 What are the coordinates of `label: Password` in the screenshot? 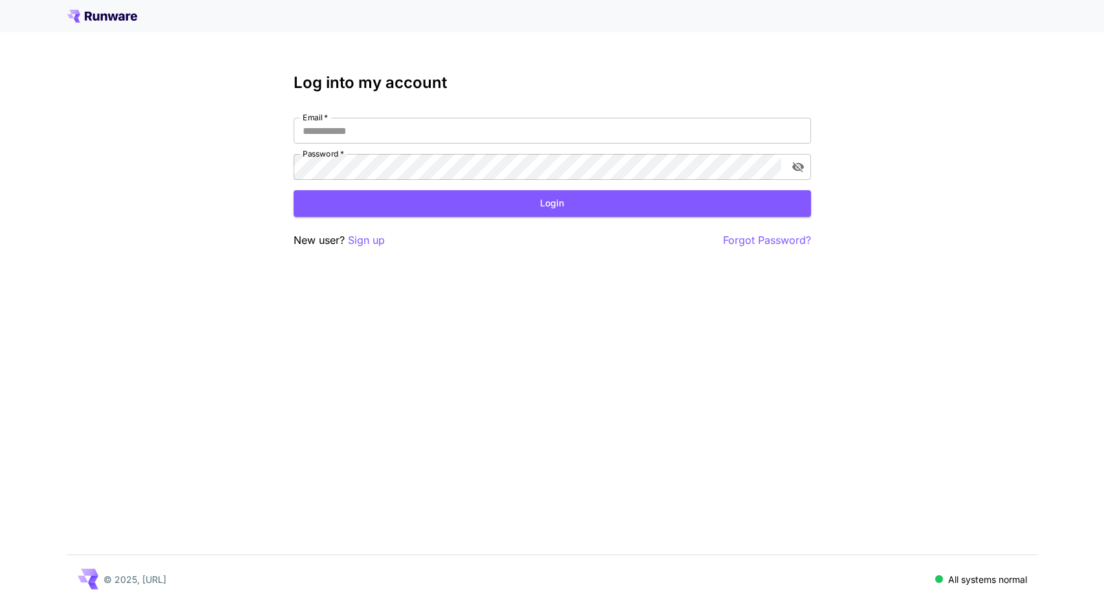 It's located at (323, 153).